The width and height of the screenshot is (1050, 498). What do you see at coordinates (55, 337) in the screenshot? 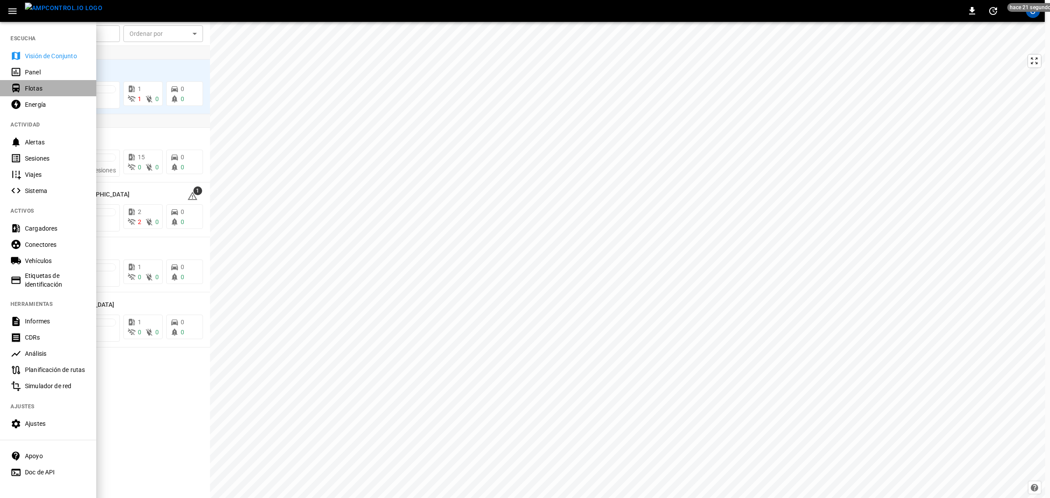
I see `div: CDRs` at bounding box center [55, 337].